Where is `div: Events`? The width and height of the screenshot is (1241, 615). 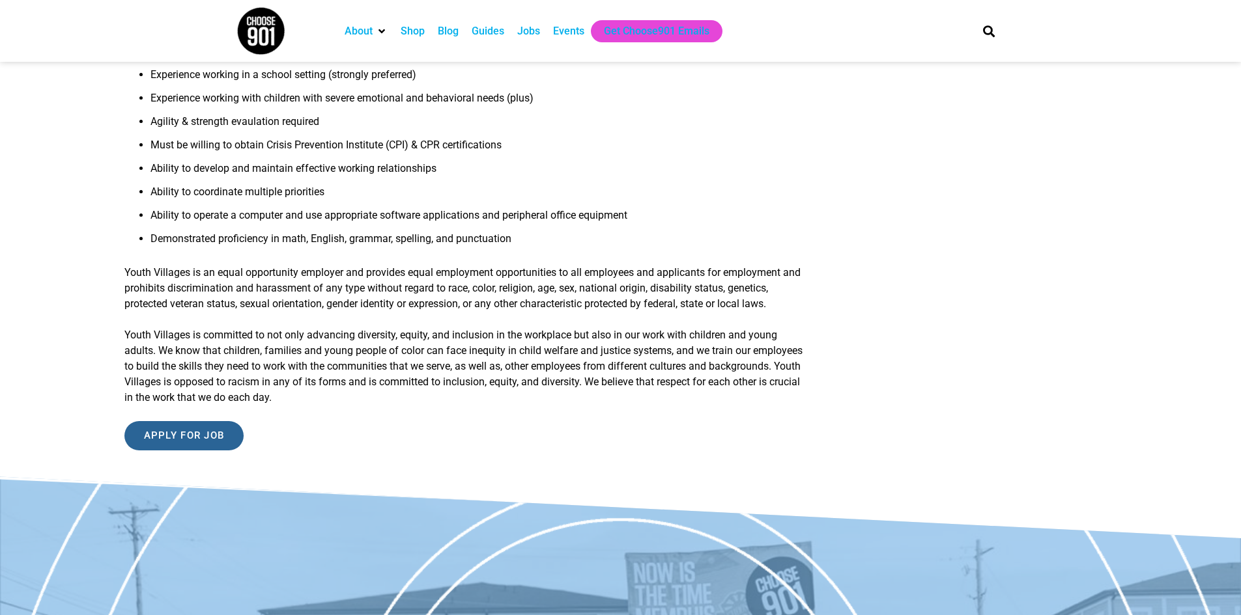 div: Events is located at coordinates (569, 31).